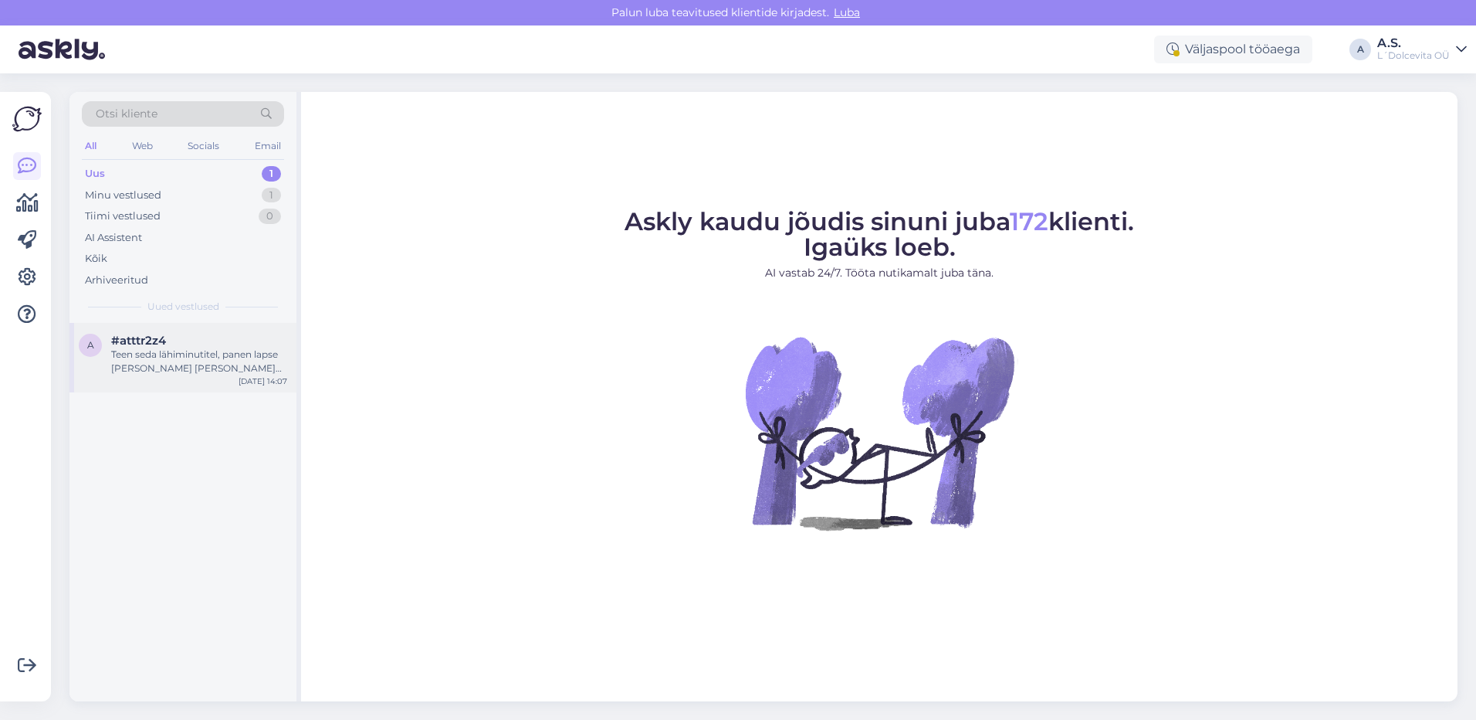 This screenshot has width=1476, height=720. I want to click on a: A.S.L´Dolcevita OÜ, so click(1422, 49).